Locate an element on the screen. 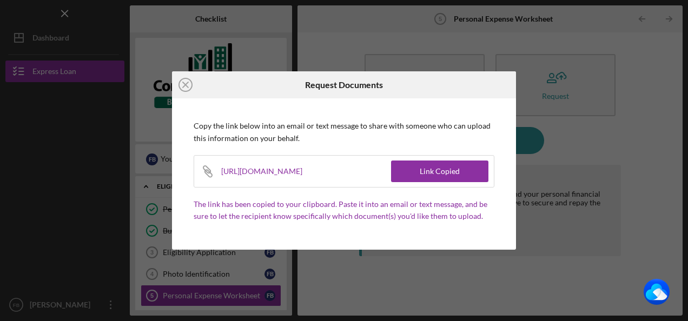  div: Link Copied is located at coordinates (439, 171).